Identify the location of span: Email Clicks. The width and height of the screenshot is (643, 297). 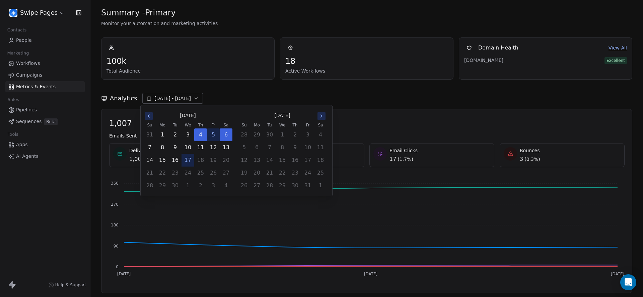
(404, 151).